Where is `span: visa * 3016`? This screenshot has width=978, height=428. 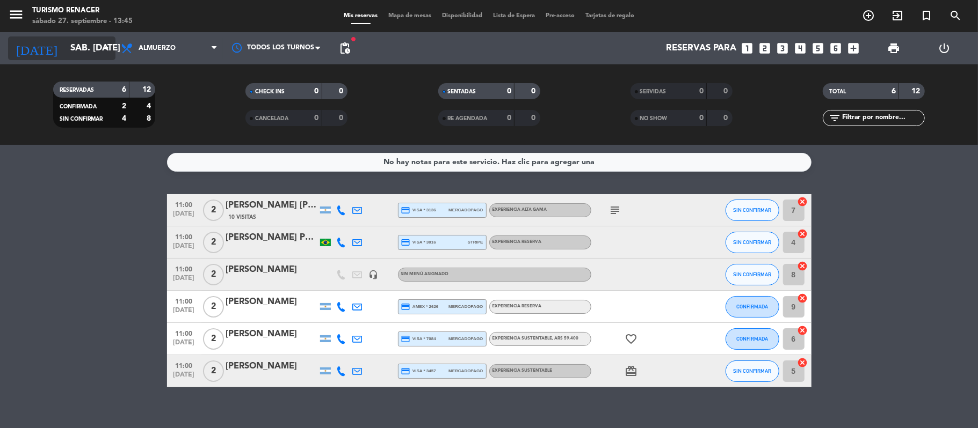
span: visa * 3016 is located at coordinates (418, 243).